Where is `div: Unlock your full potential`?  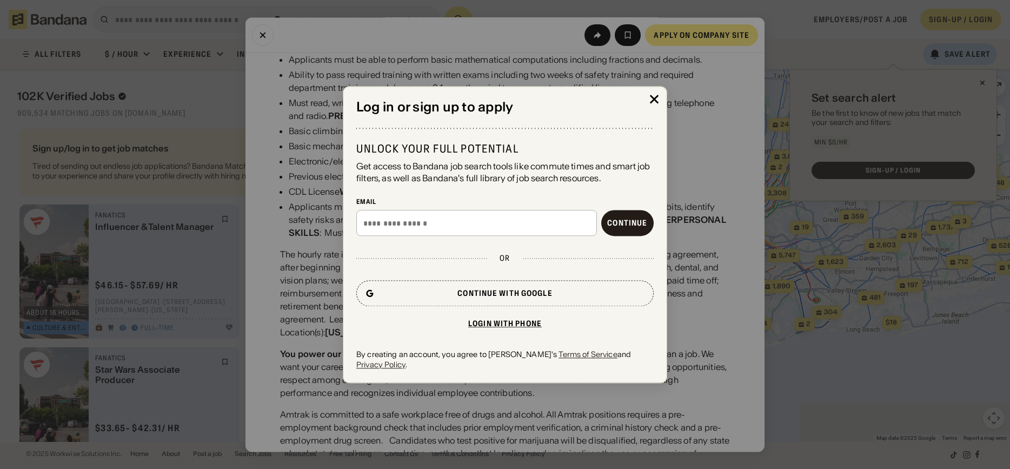 div: Unlock your full potential is located at coordinates (505, 149).